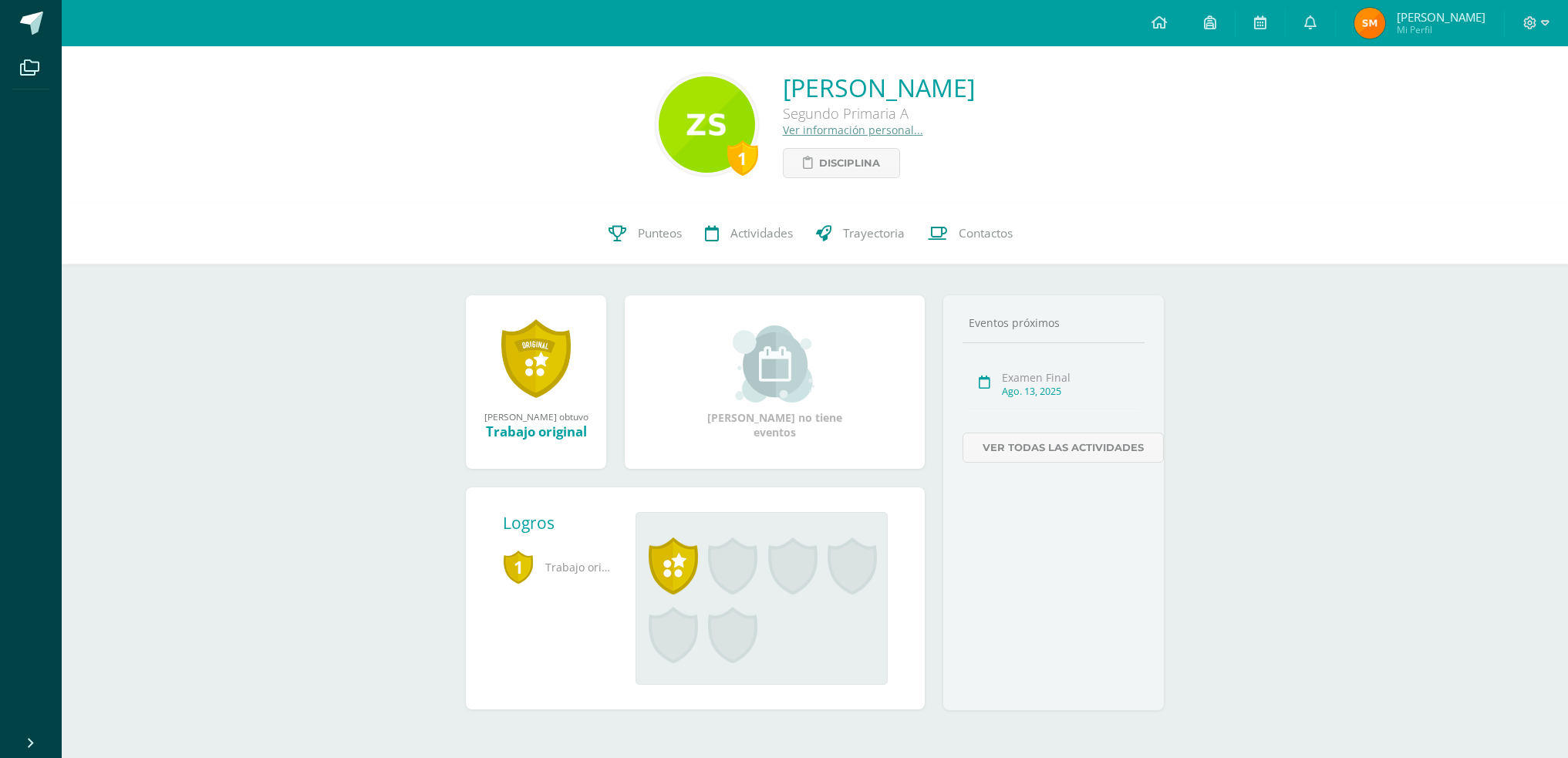  Describe the element at coordinates (1441, 29) in the screenshot. I see `span: Mi Perfil` at that location.